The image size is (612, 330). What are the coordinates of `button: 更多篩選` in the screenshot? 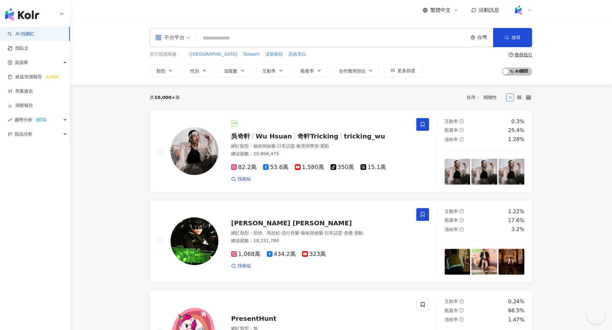 It's located at (403, 71).